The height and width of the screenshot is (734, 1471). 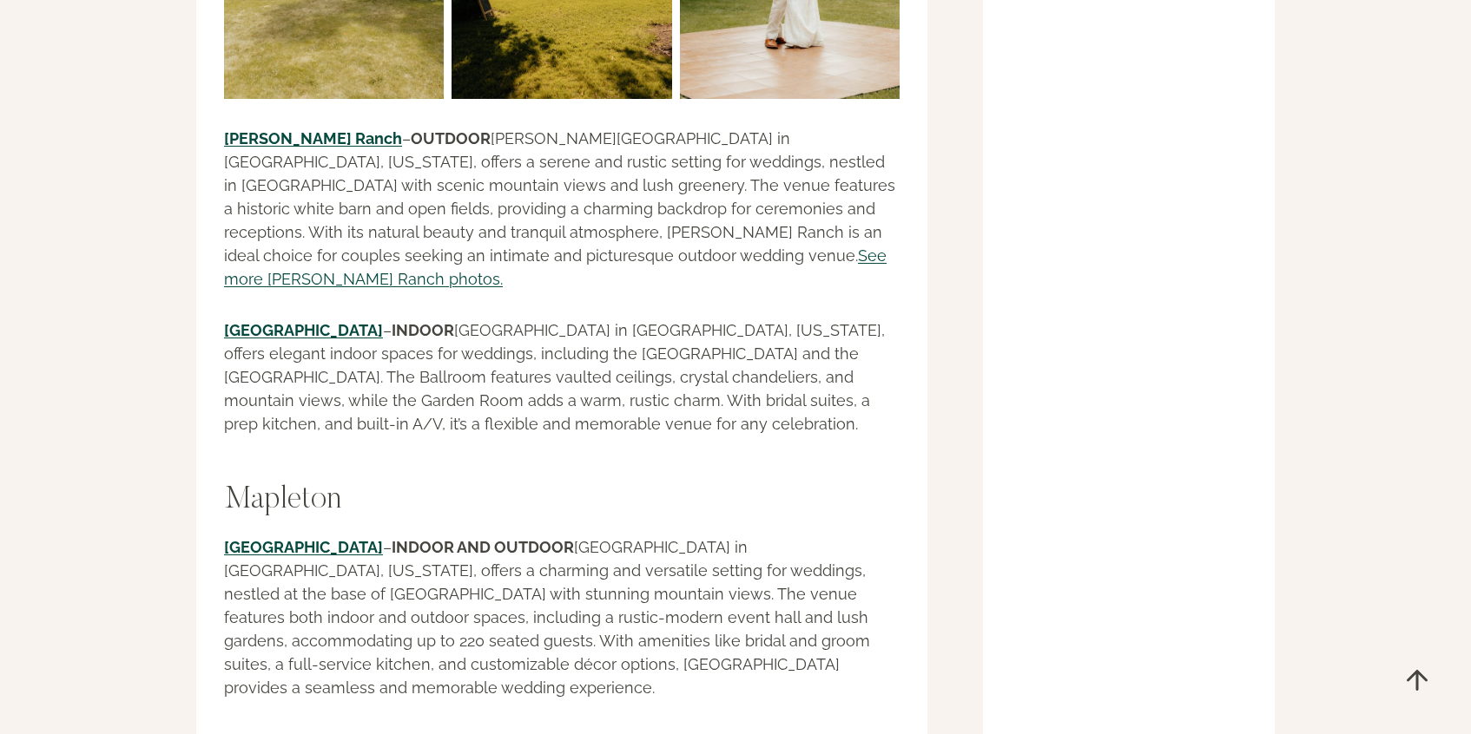 What do you see at coordinates (483, 547) in the screenshot?
I see `strong: INDOOR AND OUTDOOR` at bounding box center [483, 547].